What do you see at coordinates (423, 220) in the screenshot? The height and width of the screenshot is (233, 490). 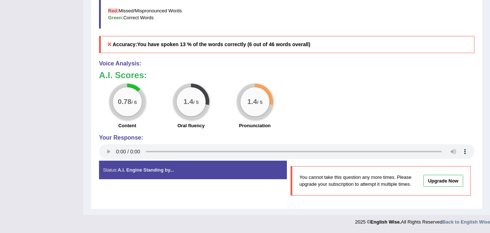 I see `div: 2025 © All Rights Reserved` at bounding box center [423, 220].